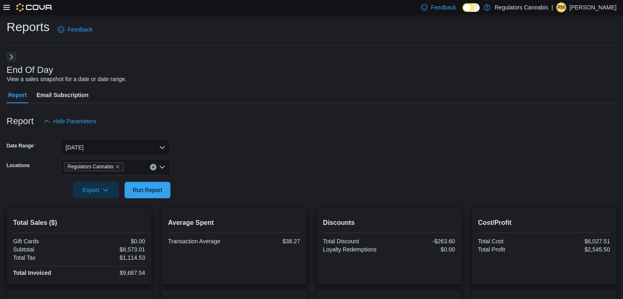 This screenshot has width=623, height=299. Describe the element at coordinates (45, 249) in the screenshot. I see `div: Subtotal` at that location.